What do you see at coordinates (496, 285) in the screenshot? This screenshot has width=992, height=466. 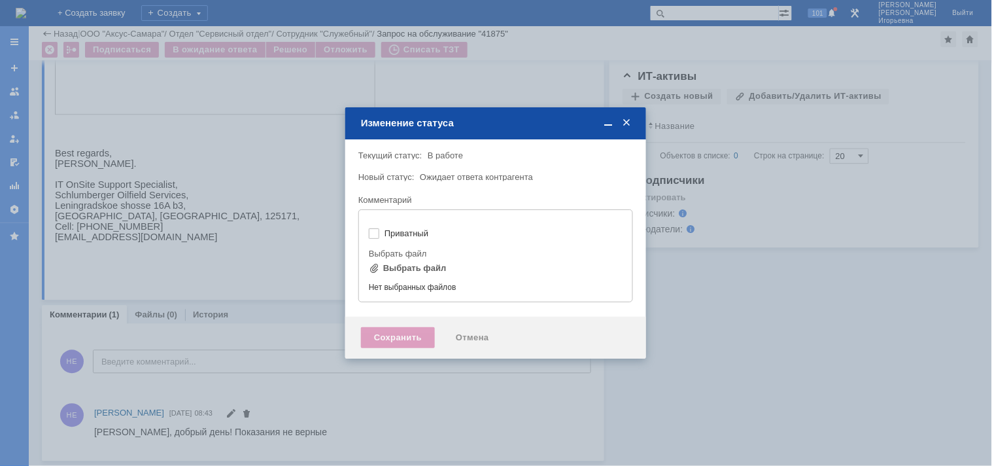 I see `div: Нет выбранных файлов` at bounding box center [496, 285].